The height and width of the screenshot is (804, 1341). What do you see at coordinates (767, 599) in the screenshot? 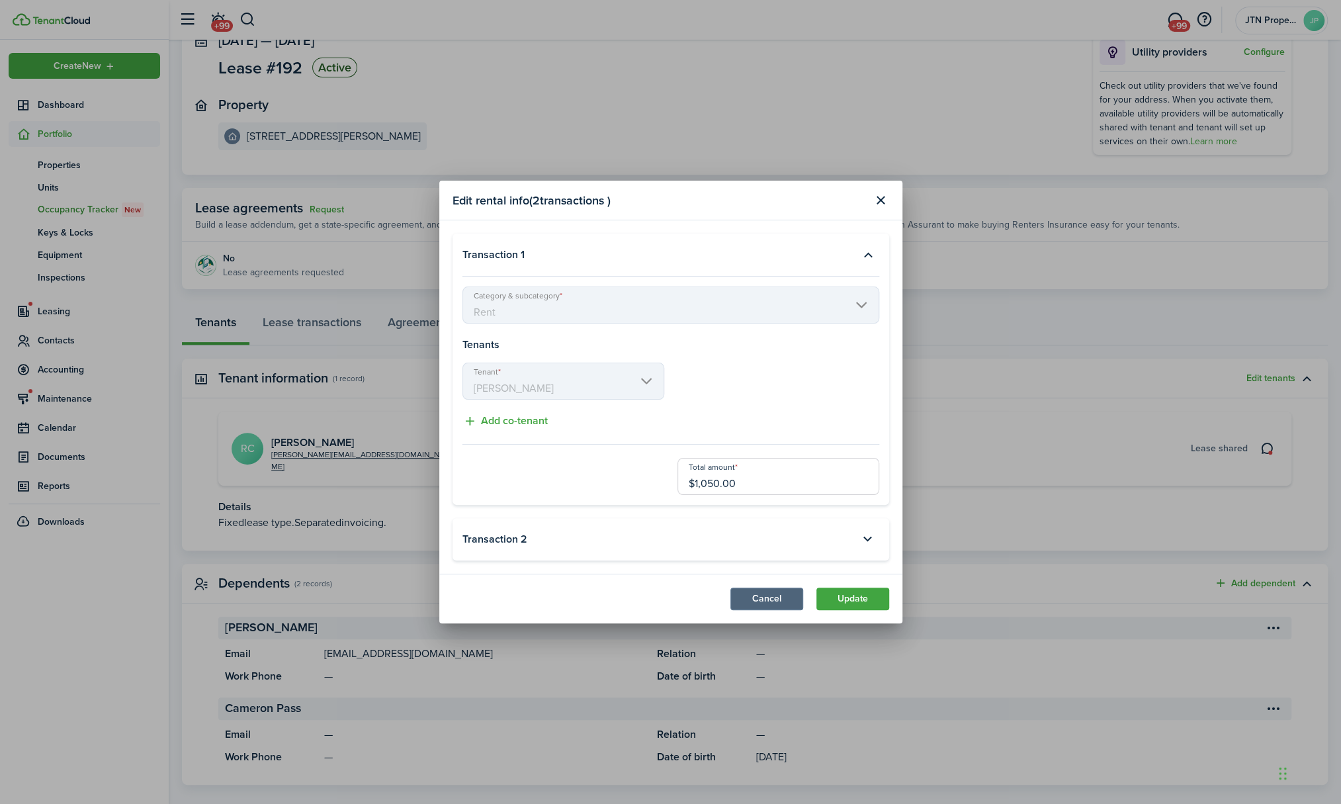
I see `button: Cancel` at bounding box center [767, 599].